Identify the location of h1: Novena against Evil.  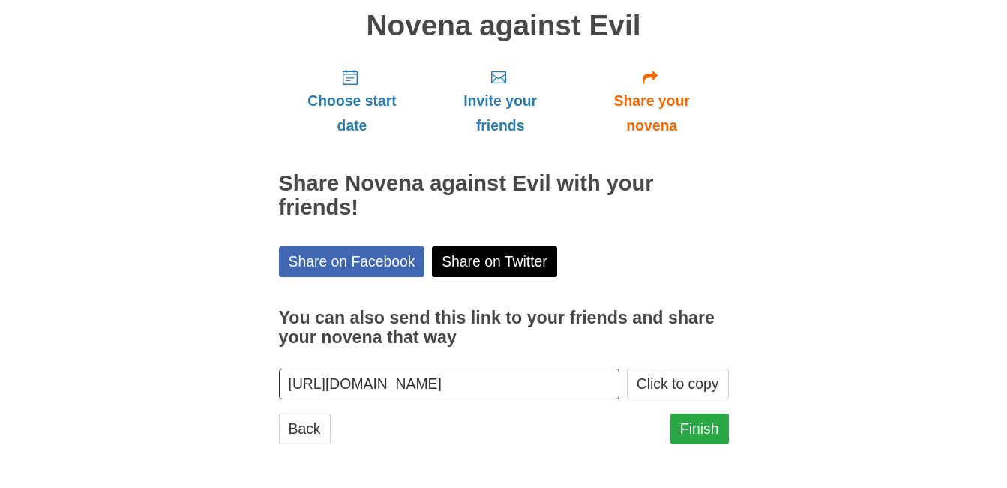
(504, 26).